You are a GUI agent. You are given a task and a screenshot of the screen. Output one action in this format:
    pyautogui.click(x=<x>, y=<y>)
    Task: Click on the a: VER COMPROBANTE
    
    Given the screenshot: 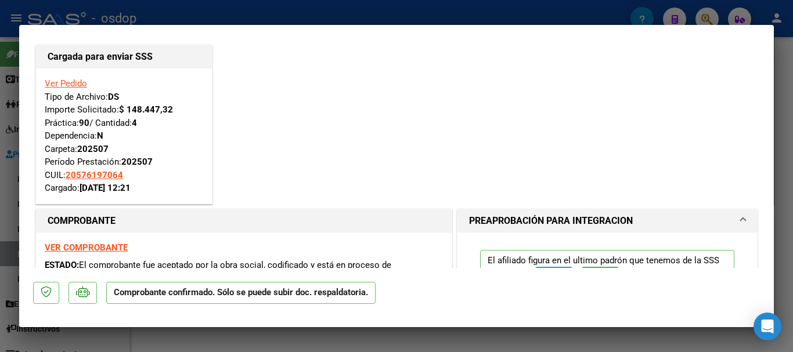 What is the action you would take?
    pyautogui.click(x=86, y=248)
    